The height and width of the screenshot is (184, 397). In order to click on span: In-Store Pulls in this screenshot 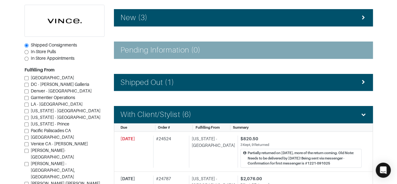, I will do `click(43, 51)`.